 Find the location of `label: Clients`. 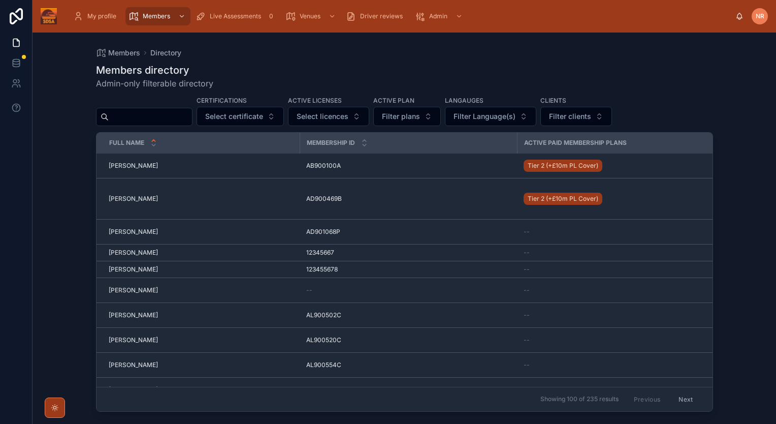

label: Clients is located at coordinates (553, 100).